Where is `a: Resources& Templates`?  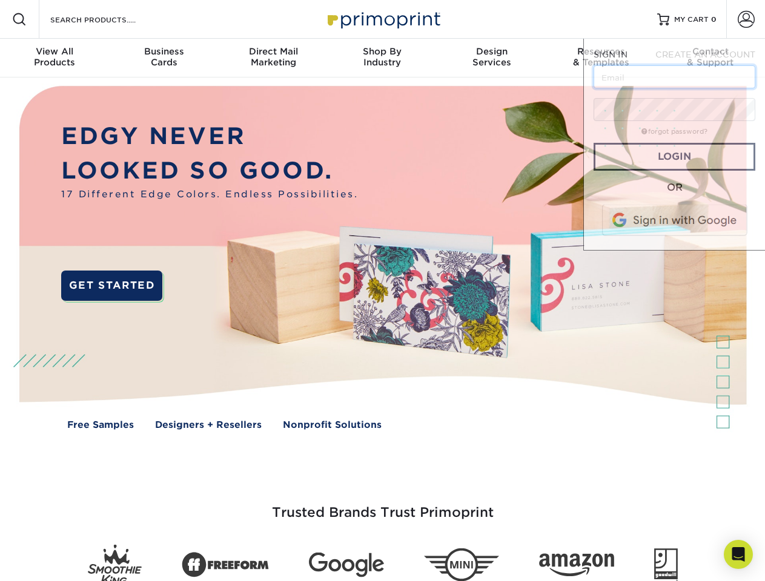
a: Resources& Templates is located at coordinates (601, 58).